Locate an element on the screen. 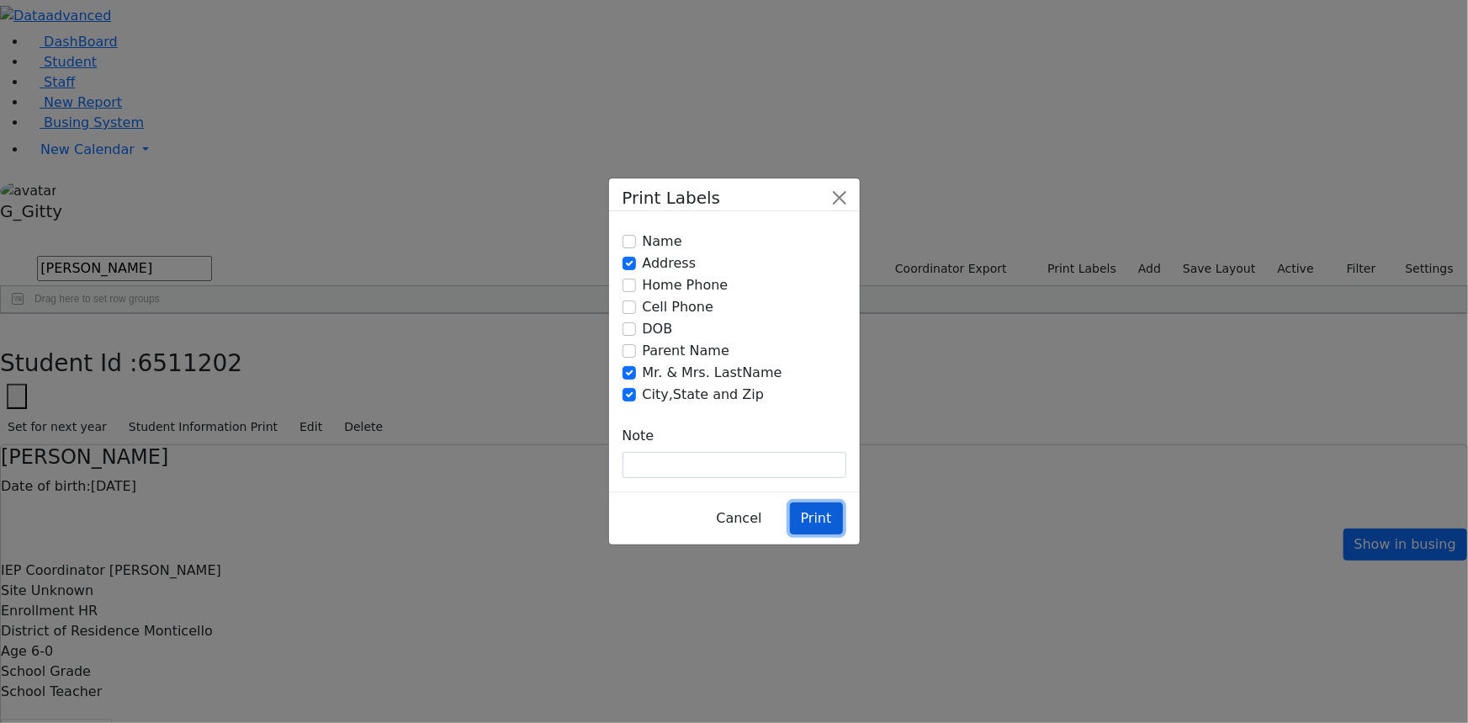  label: Home Phone is located at coordinates (686, 285).